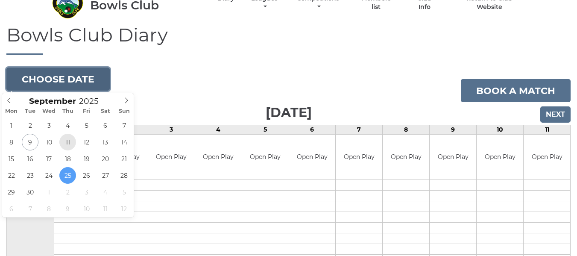 The image size is (577, 256). What do you see at coordinates (86, 125) in the screenshot?
I see `span: September 5, 2025` at bounding box center [86, 125].